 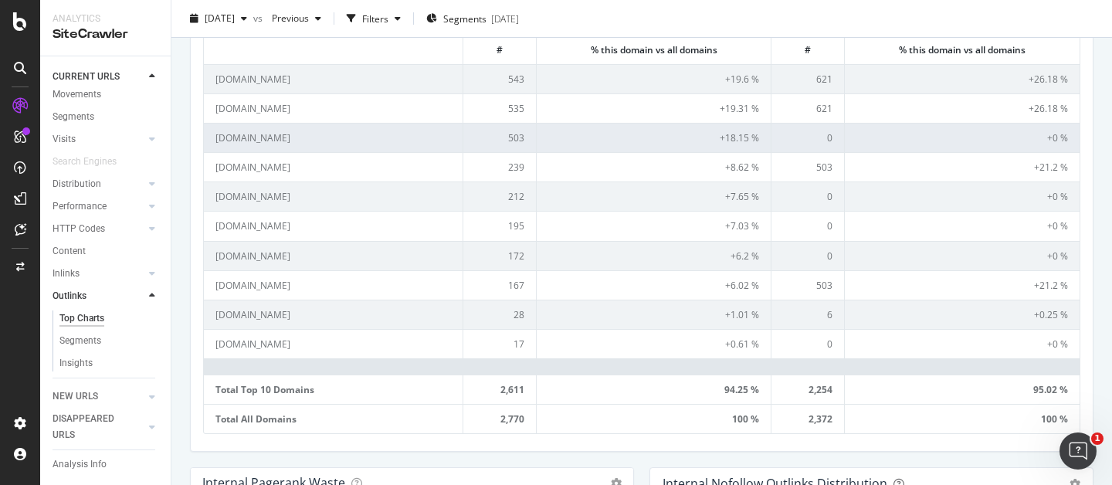 What do you see at coordinates (500, 344) in the screenshot?
I see `td: 17` at bounding box center [500, 344].